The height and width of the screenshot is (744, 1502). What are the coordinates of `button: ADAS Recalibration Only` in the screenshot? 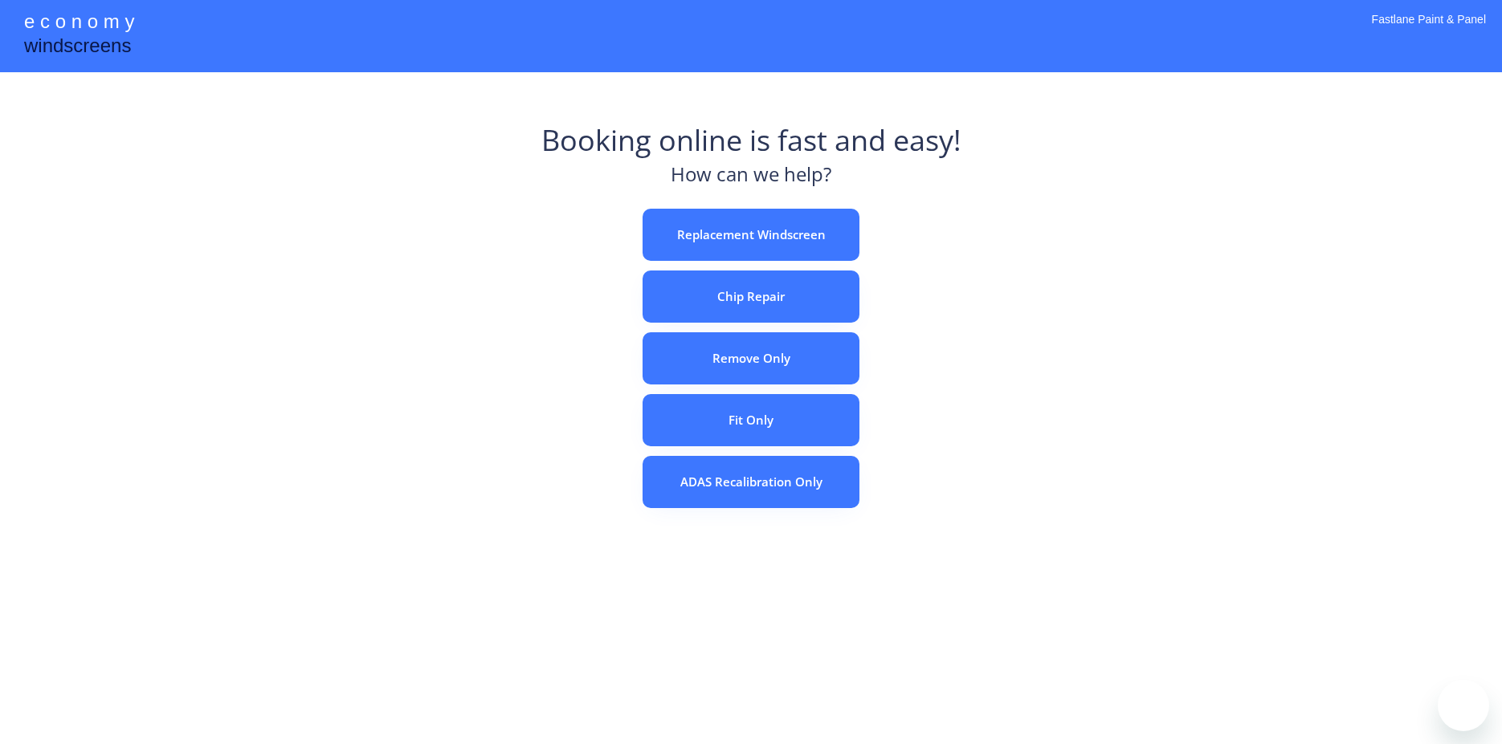 It's located at (751, 482).